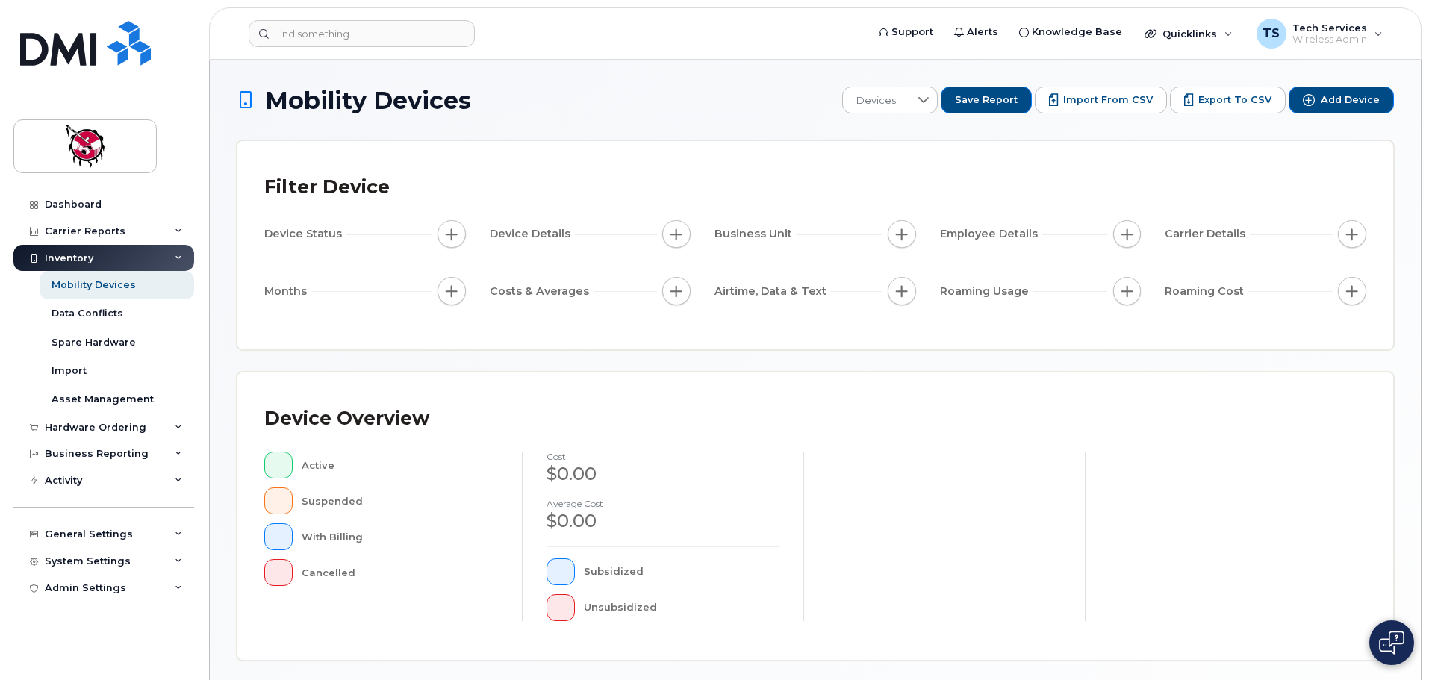 The height and width of the screenshot is (680, 1429). What do you see at coordinates (368, 100) in the screenshot?
I see `span: Mobility Devices` at bounding box center [368, 100].